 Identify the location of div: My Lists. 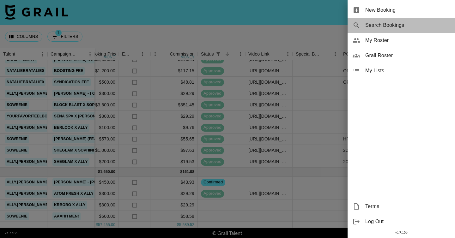
(401, 71).